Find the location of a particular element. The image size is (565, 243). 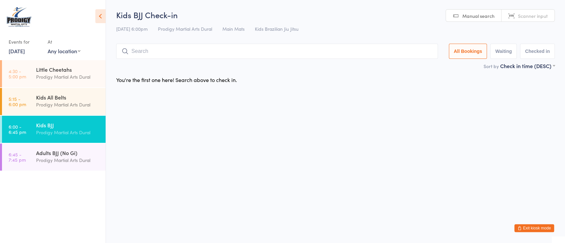

span: Scanner input is located at coordinates (533, 16).